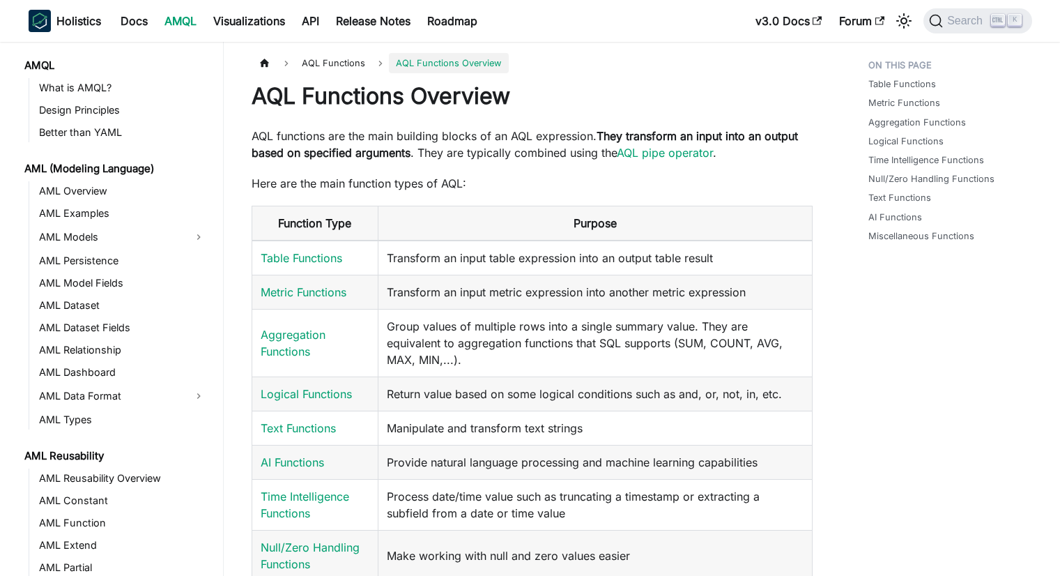 This screenshot has width=1060, height=576. I want to click on button: Expand sidebar category 'AML Models', so click(199, 237).